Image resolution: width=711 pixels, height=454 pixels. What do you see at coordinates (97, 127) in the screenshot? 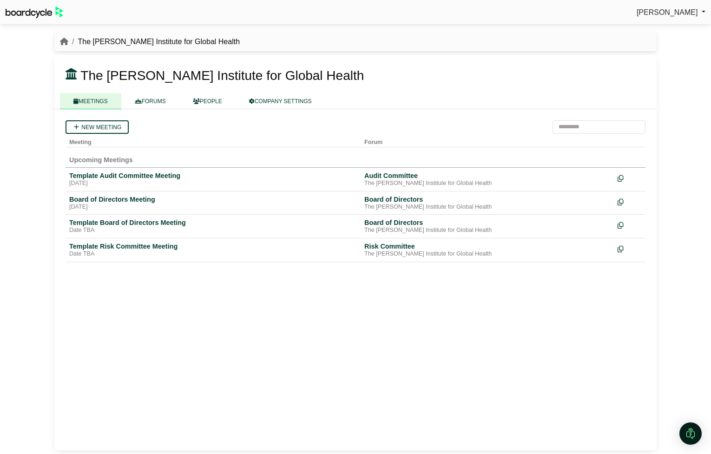
I see `a: New meeting` at bounding box center [97, 127].